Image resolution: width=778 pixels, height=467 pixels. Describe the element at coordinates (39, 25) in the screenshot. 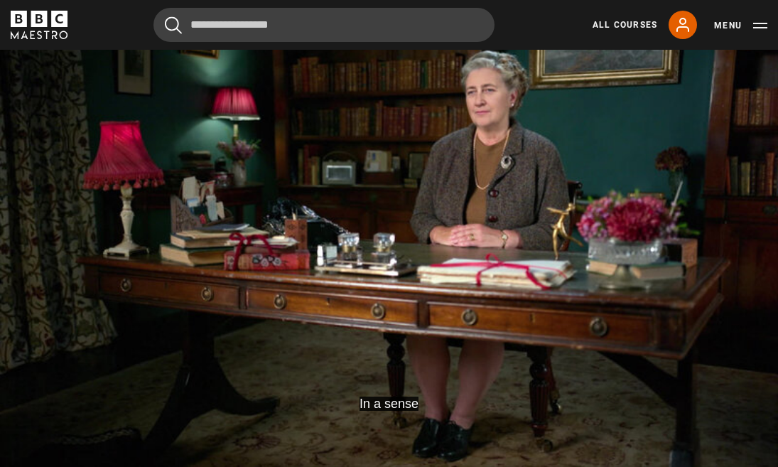

I see `a: BBC Maestro` at that location.